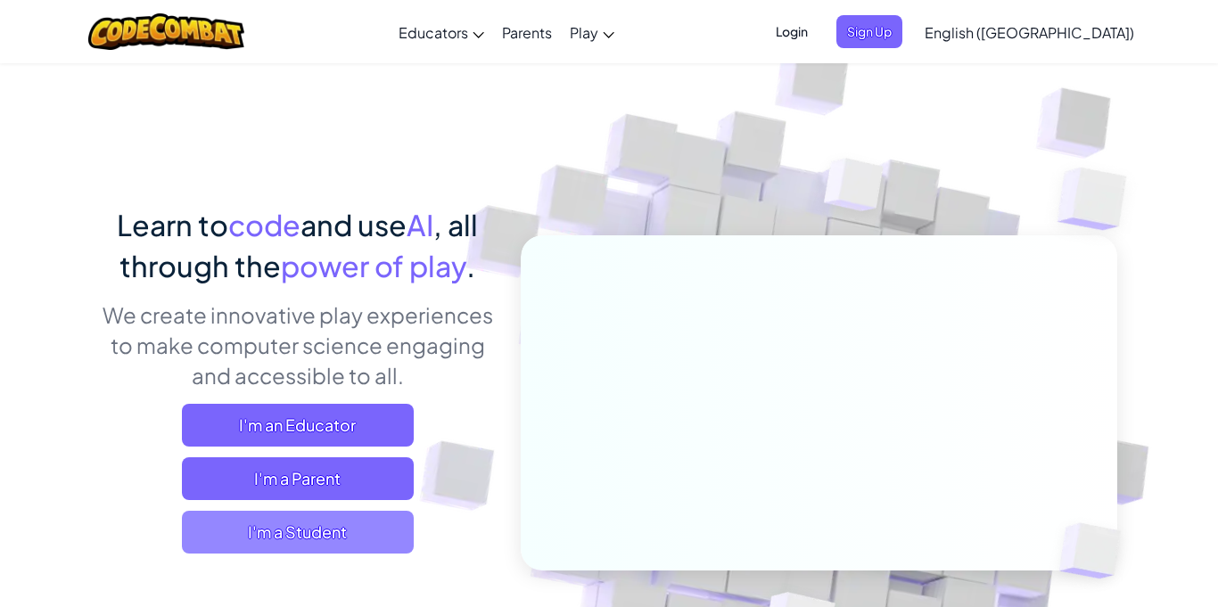 The height and width of the screenshot is (607, 1218). I want to click on button: I'm a Student, so click(298, 532).